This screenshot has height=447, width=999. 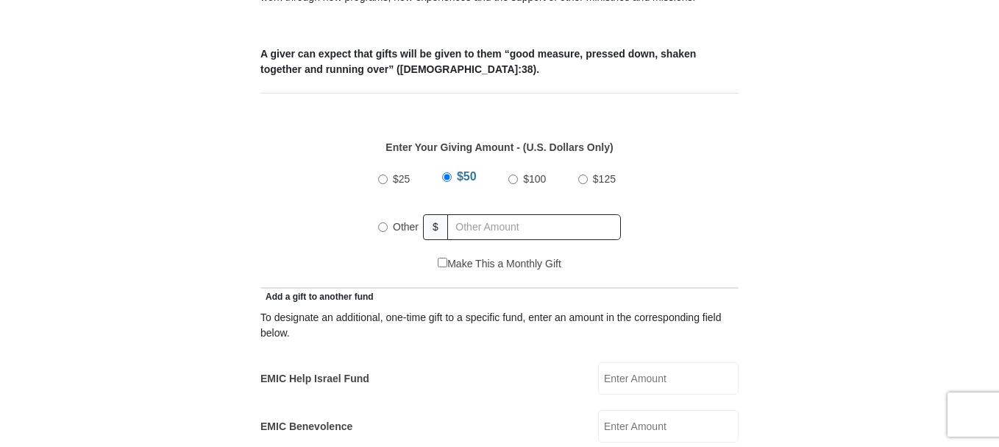 I want to click on span: $25, so click(x=401, y=179).